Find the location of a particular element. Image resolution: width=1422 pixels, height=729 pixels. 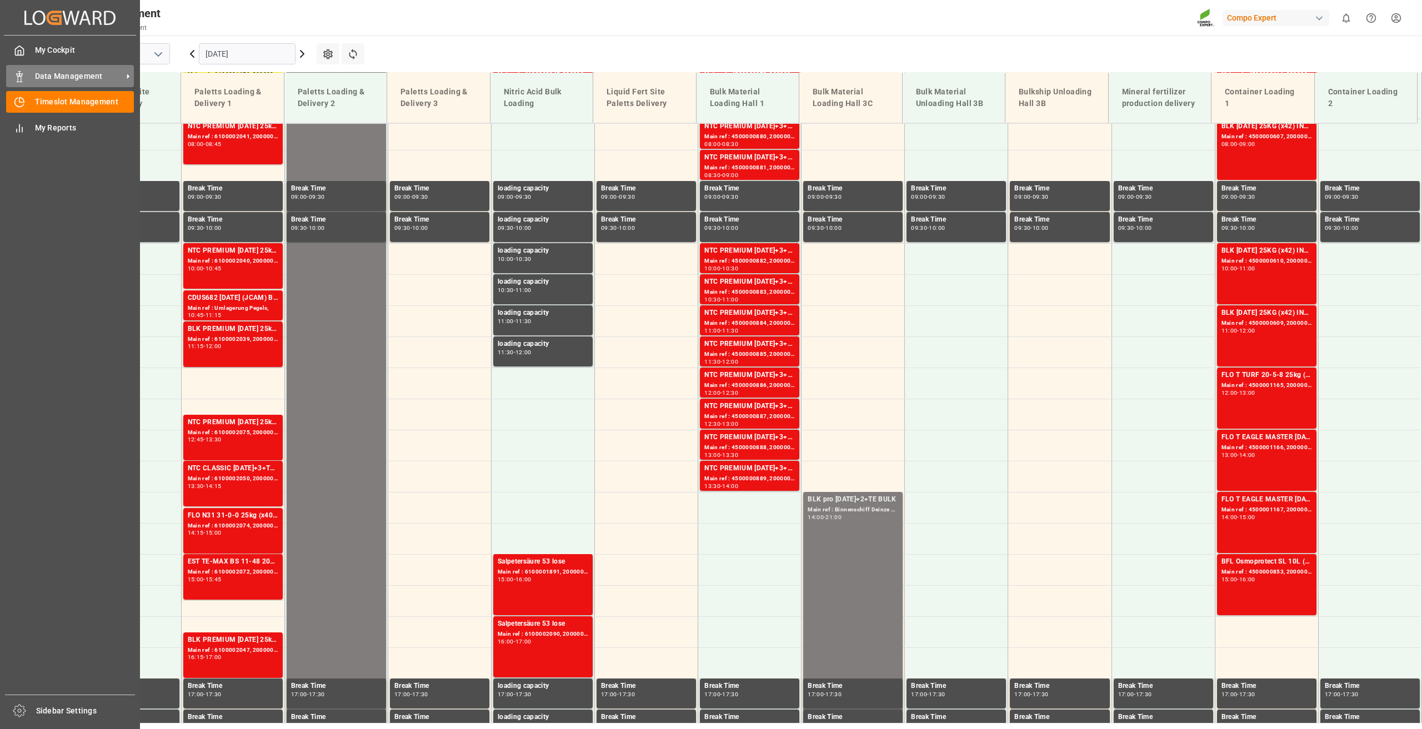

div: Main ref : 6100002040, 2000000223 is located at coordinates (233, 261).